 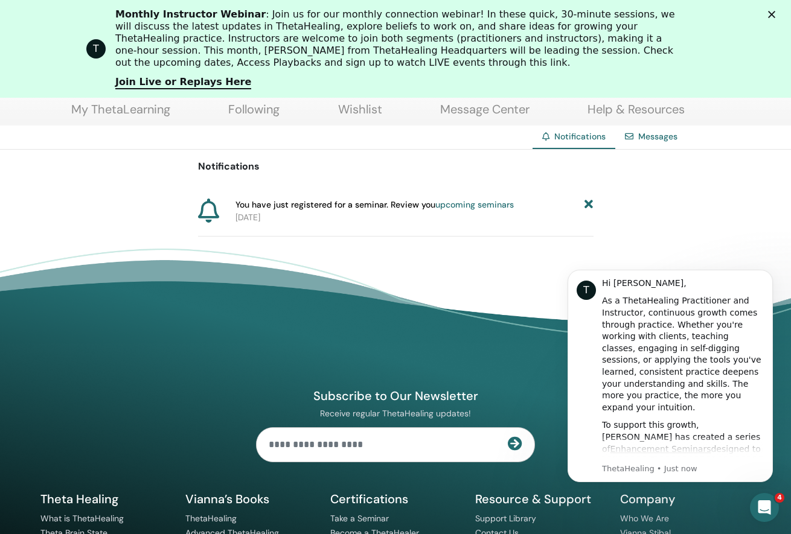 What do you see at coordinates (190, 14) in the screenshot?
I see `b: Monthly Instructor Webinar` at bounding box center [190, 14].